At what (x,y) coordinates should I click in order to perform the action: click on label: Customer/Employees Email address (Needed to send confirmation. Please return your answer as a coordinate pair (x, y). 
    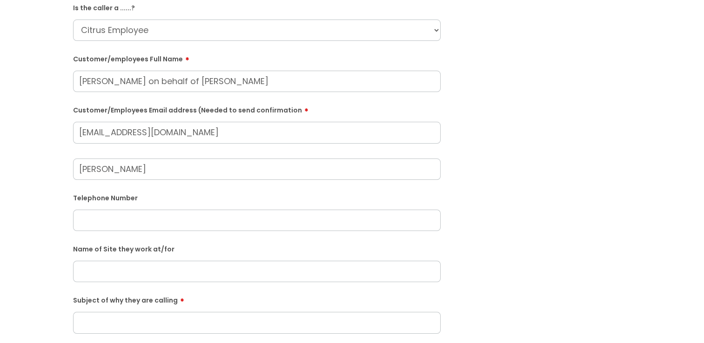
    Looking at the image, I should click on (257, 109).